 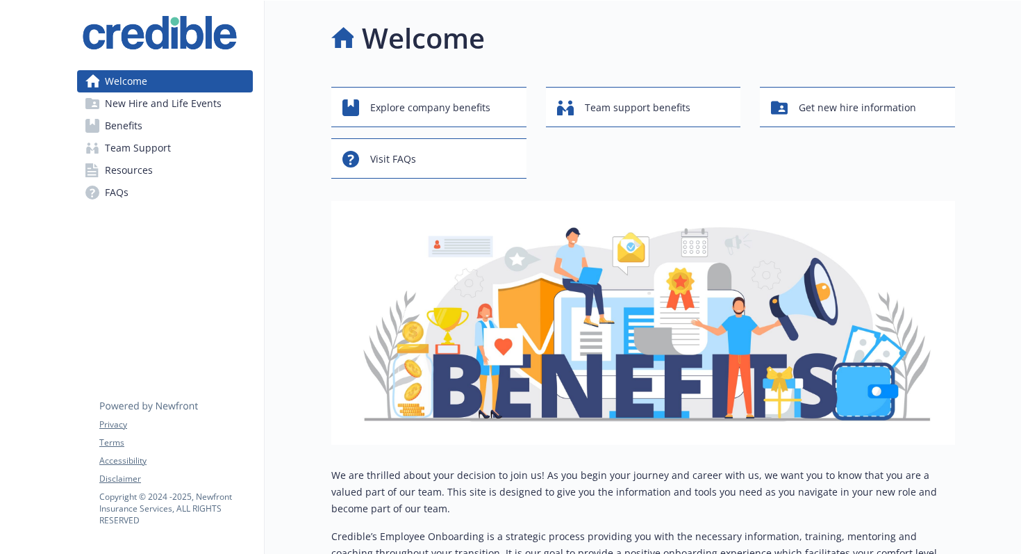 I want to click on a: Privacy, so click(x=176, y=424).